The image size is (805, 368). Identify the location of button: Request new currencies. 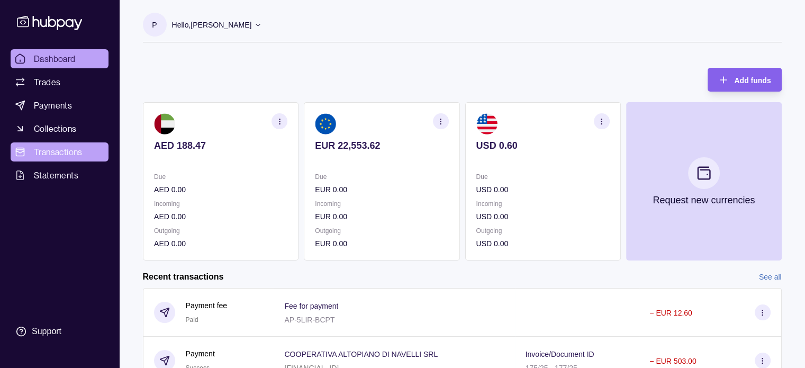
(703, 181).